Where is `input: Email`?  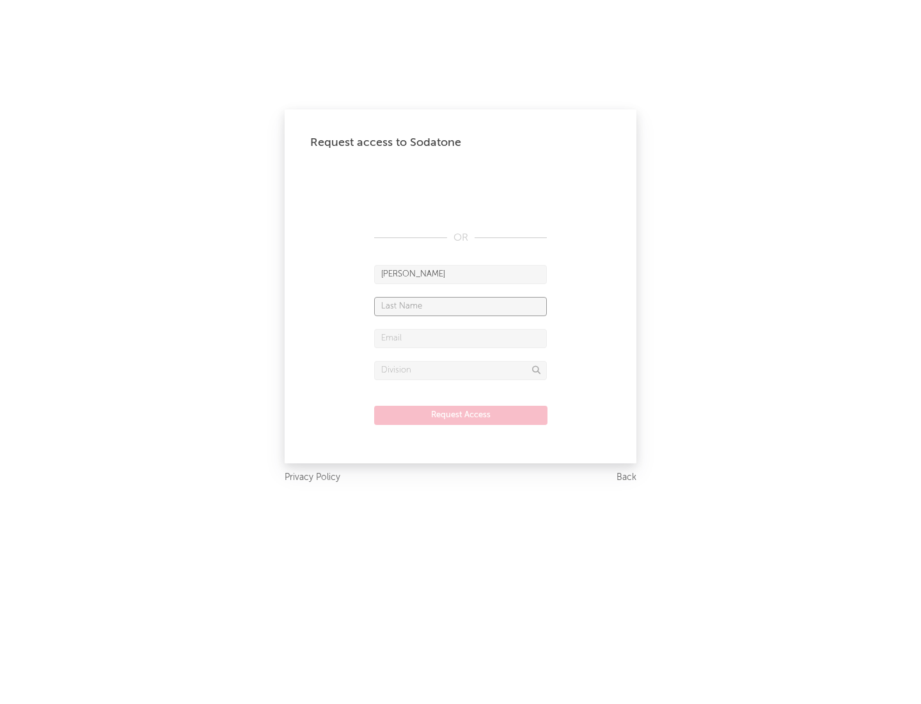
input: Email is located at coordinates (461, 338).